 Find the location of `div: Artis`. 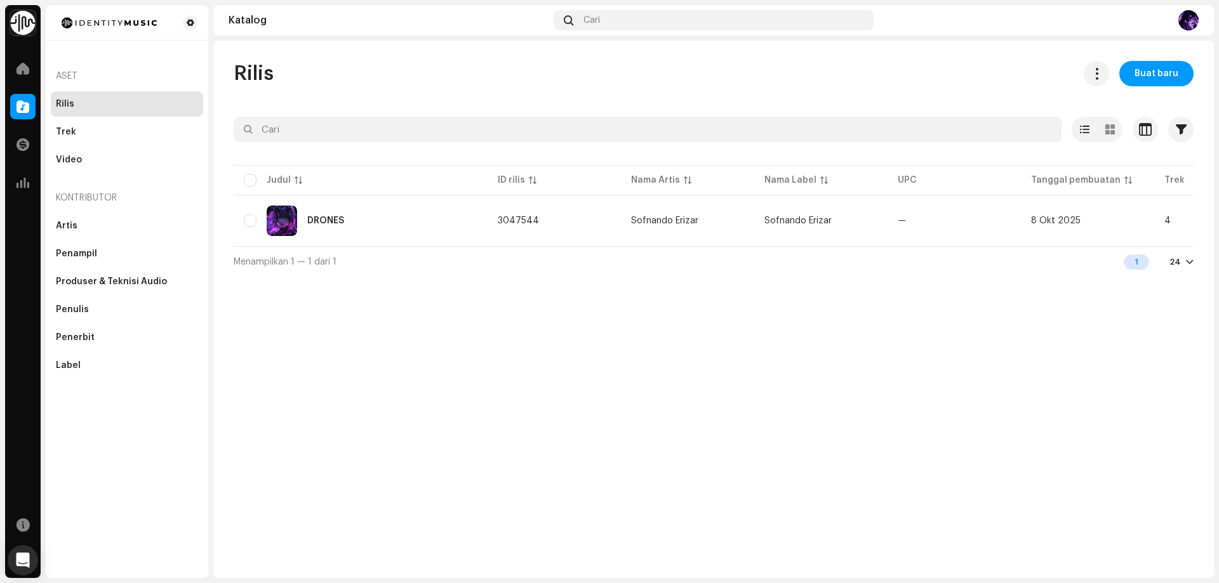

div: Artis is located at coordinates (67, 226).